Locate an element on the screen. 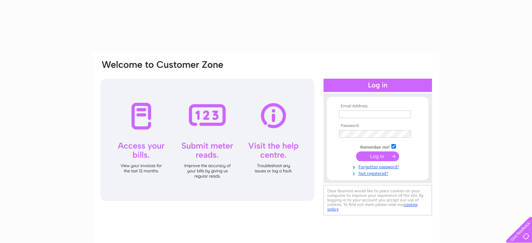 Image resolution: width=532 pixels, height=243 pixels. input: Submit is located at coordinates (377, 156).